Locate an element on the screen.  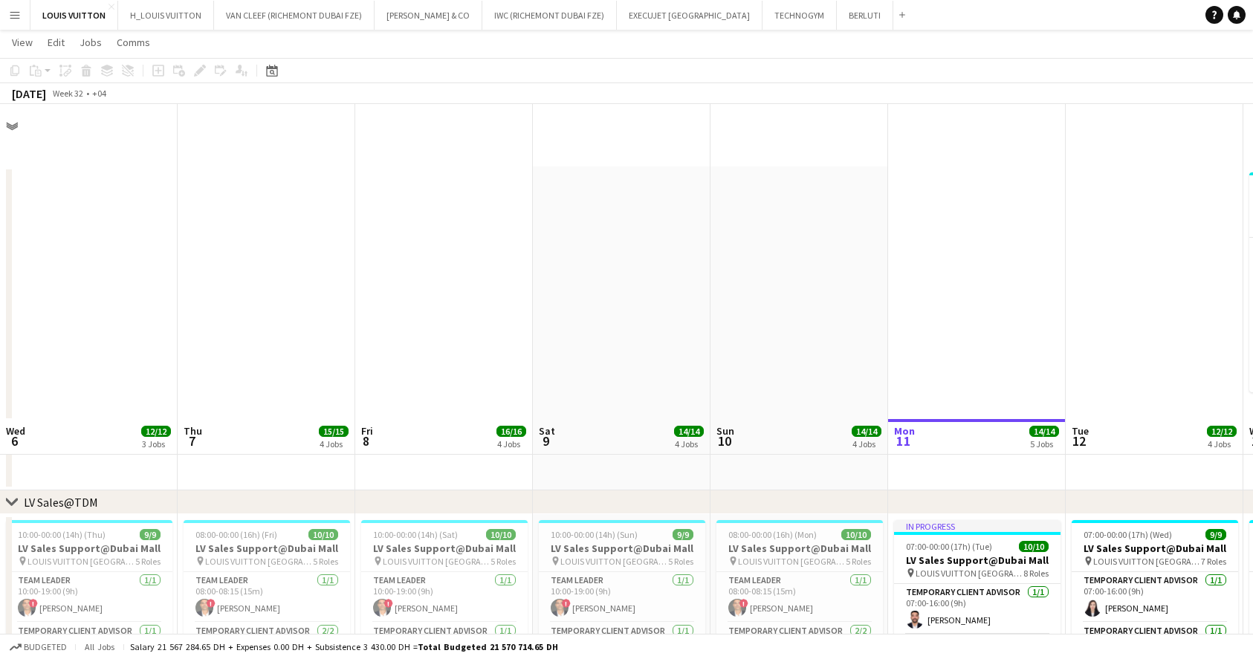
a: Edit is located at coordinates (56, 42).